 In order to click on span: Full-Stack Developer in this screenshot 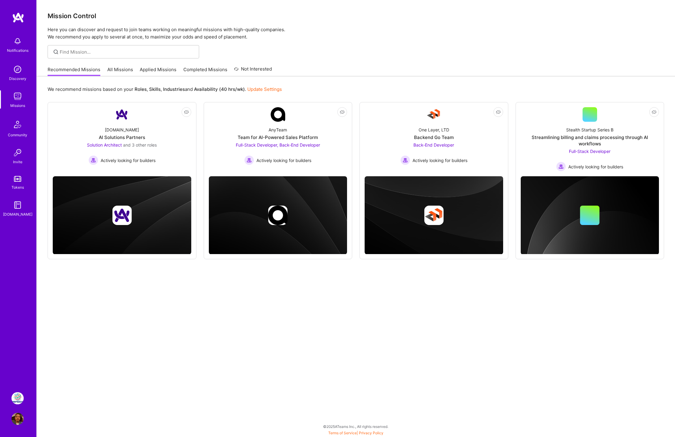, I will do `click(589, 151)`.